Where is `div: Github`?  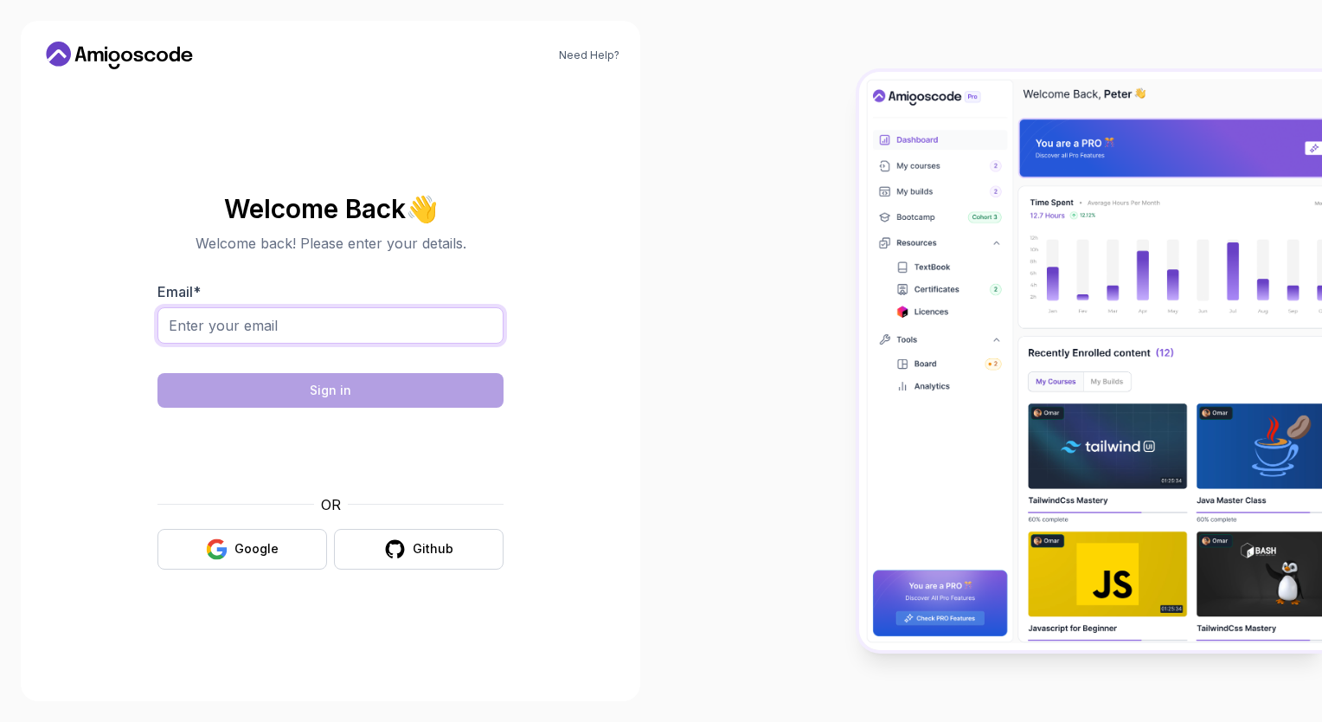
div: Github is located at coordinates (433, 549).